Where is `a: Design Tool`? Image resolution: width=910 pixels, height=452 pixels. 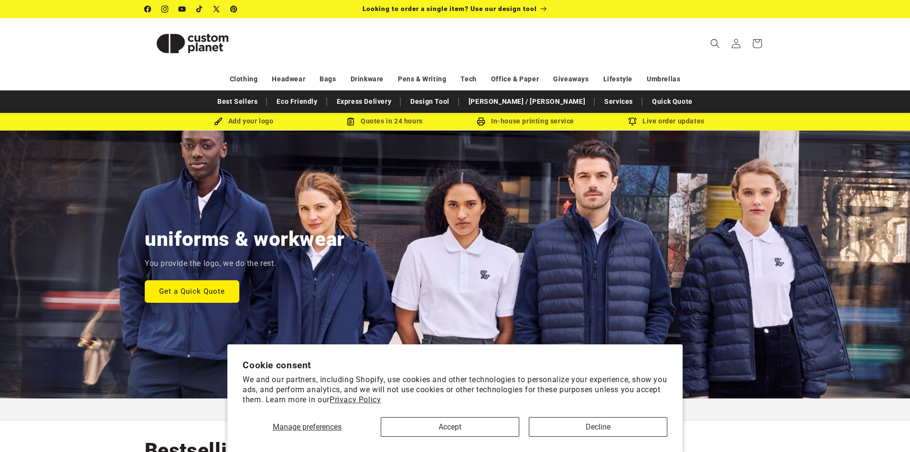 a: Design Tool is located at coordinates (430, 101).